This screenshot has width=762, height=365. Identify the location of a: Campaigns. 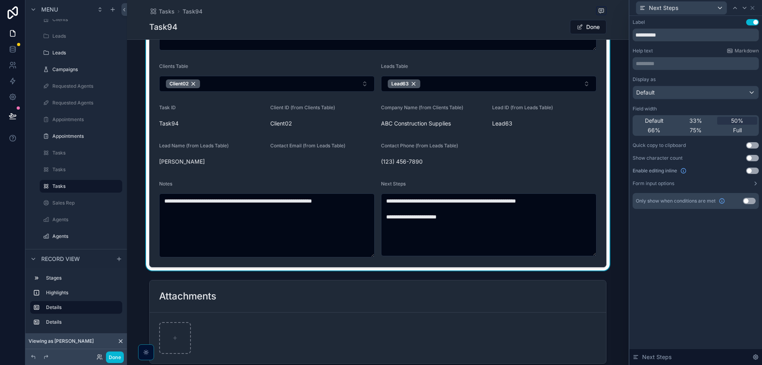
(81, 69).